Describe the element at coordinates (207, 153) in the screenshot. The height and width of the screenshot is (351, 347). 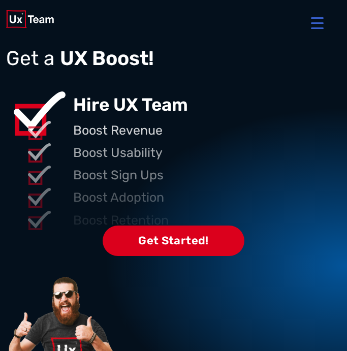
I see `p: Boost Usability` at that location.